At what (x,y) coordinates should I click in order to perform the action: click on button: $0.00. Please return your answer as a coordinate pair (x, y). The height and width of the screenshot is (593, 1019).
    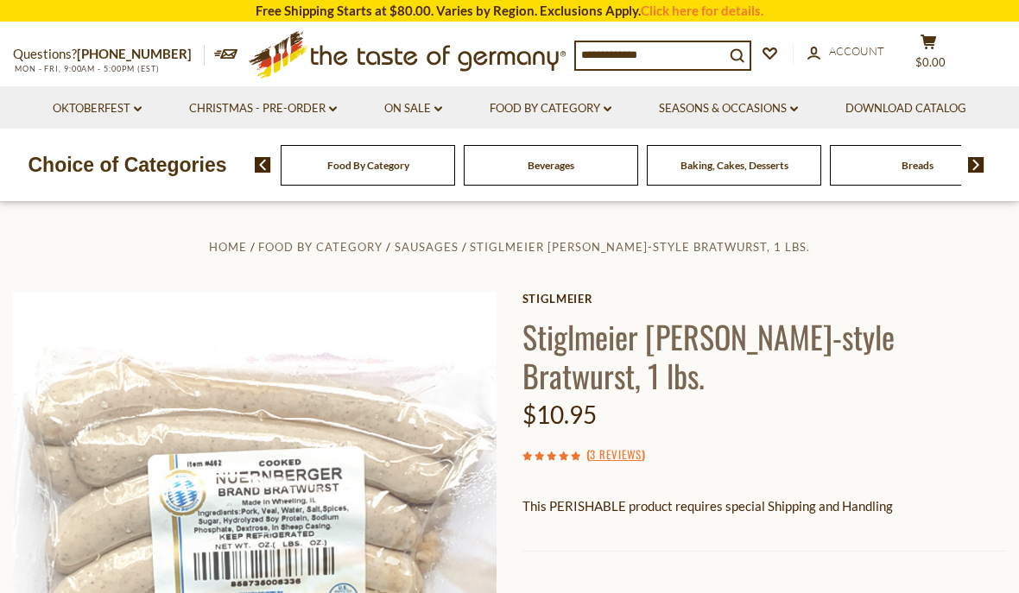
    Looking at the image, I should click on (928, 55).